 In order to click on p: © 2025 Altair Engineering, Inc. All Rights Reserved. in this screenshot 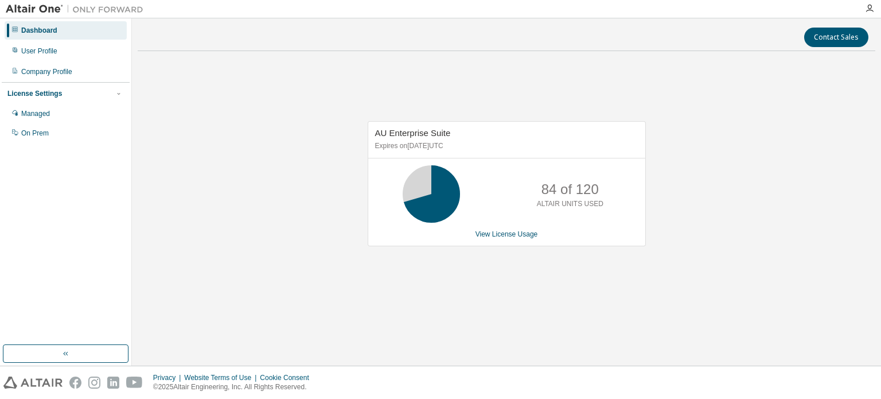, I will do `click(235, 387)`.